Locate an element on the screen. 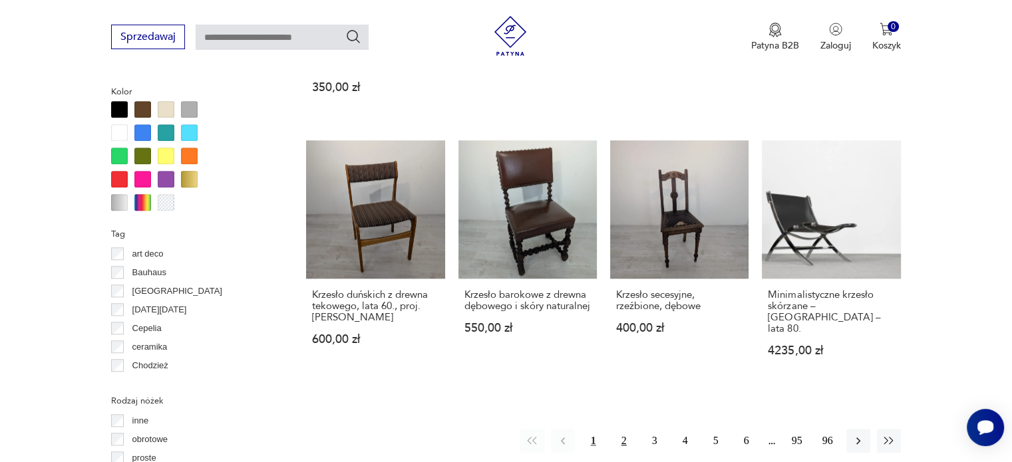 The image size is (1012, 462). button: Zaloguj is located at coordinates (836, 37).